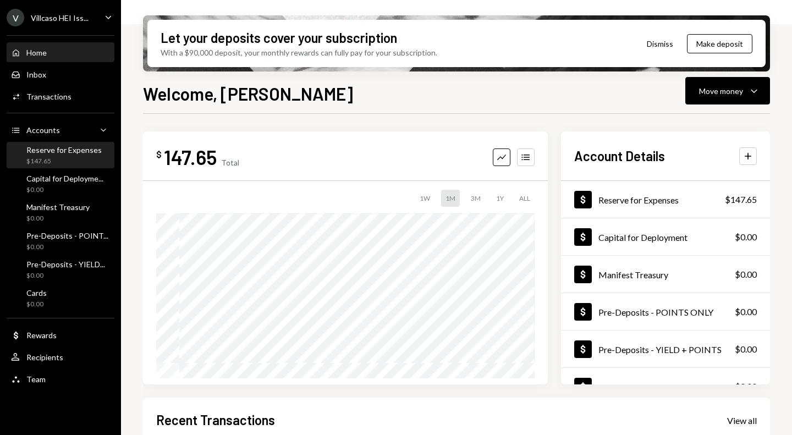 Image resolution: width=792 pixels, height=435 pixels. I want to click on div: View all, so click(742, 421).